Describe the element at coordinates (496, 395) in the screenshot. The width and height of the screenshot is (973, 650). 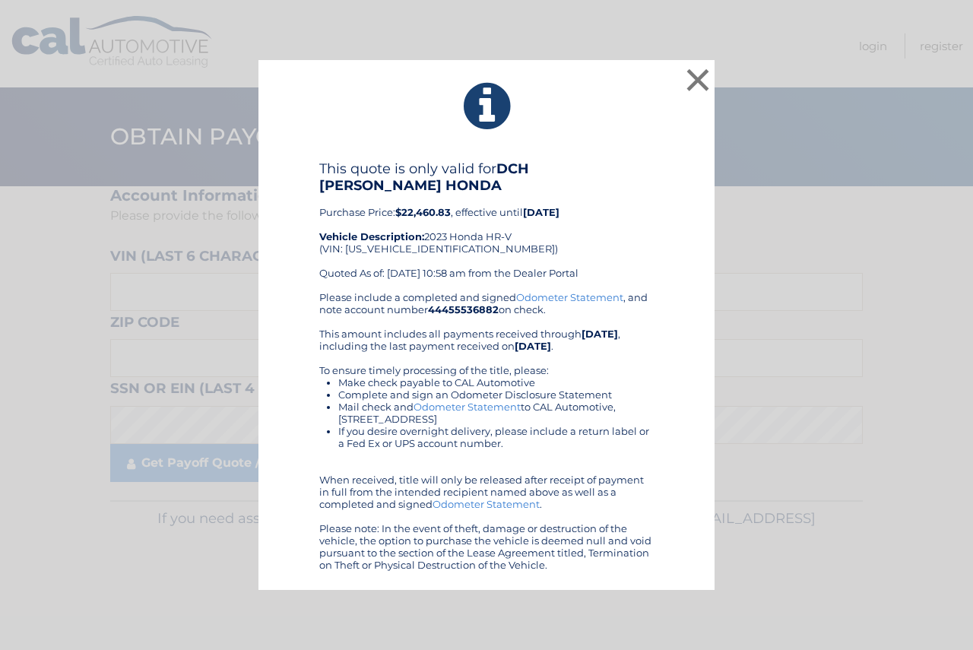
I see `li: Complete and sign an Odometer Disclosure Statement` at that location.